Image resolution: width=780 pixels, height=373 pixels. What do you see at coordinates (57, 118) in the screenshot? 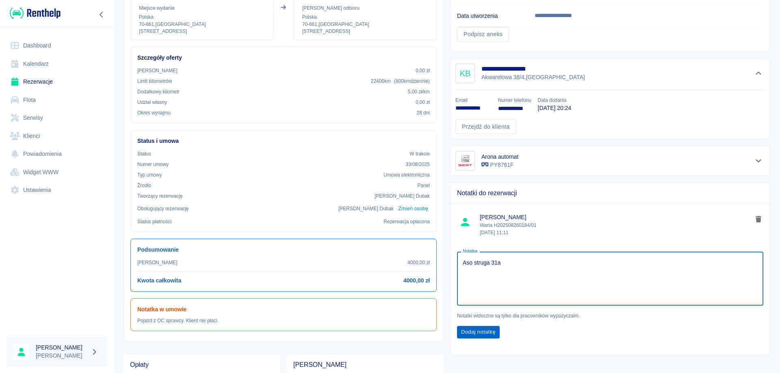
I see `a: Serwisy` at bounding box center [57, 118].